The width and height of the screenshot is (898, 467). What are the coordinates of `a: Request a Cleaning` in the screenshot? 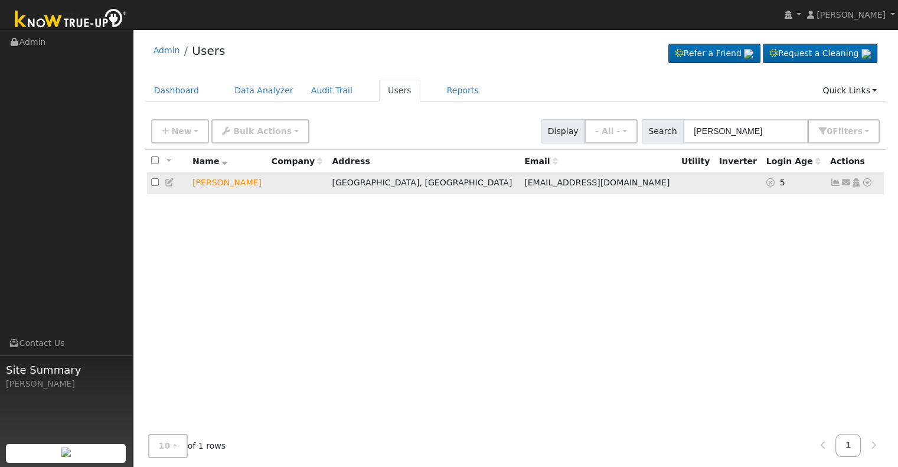 It's located at (820, 54).